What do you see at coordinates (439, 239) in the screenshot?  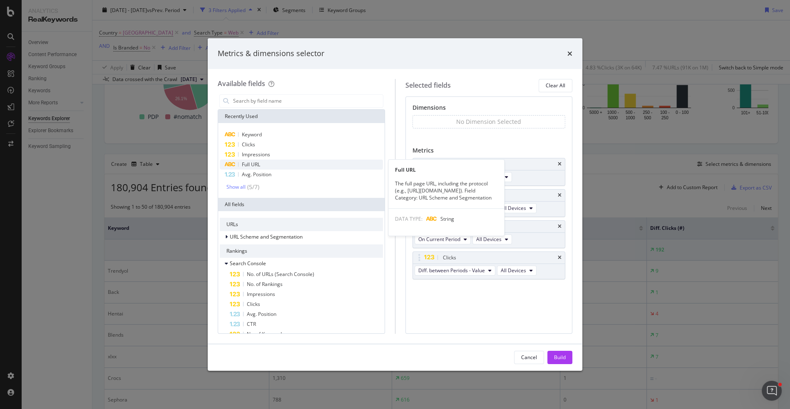 I see `span: On Current Period` at bounding box center [439, 239].